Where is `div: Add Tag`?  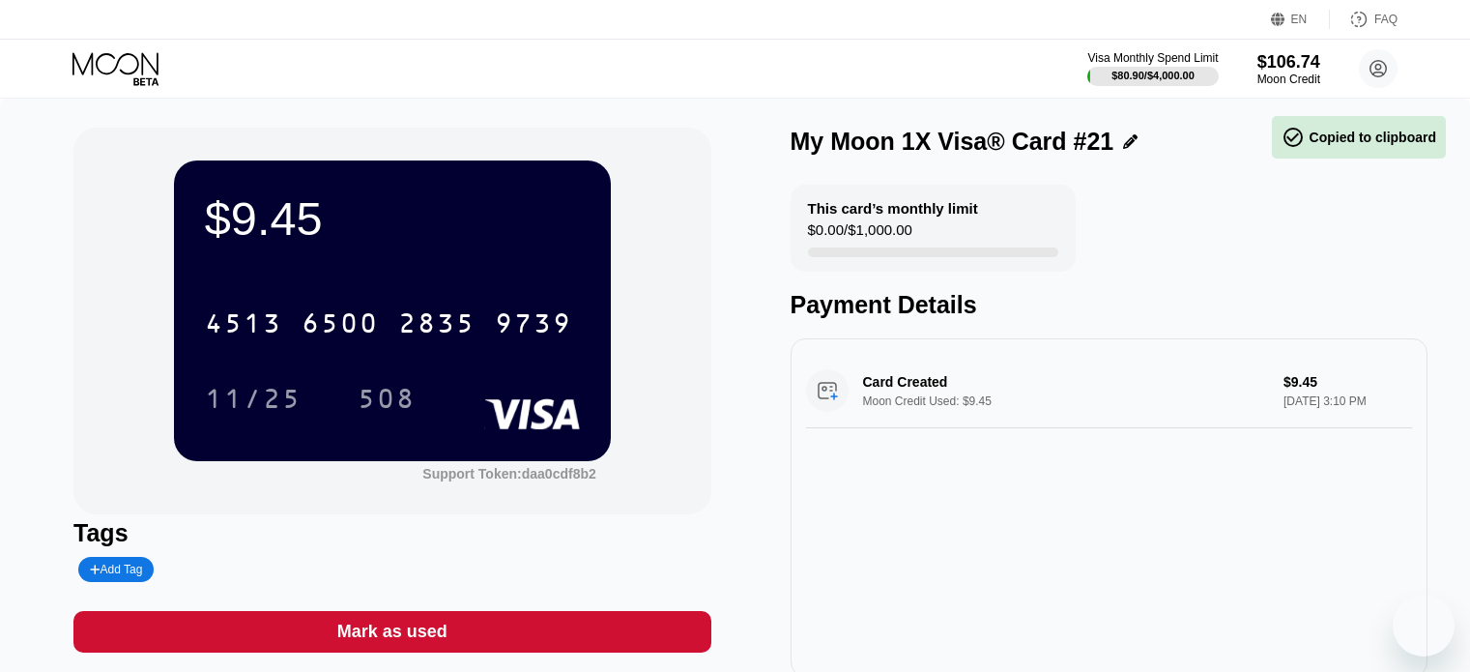
div: Add Tag is located at coordinates (116, 569).